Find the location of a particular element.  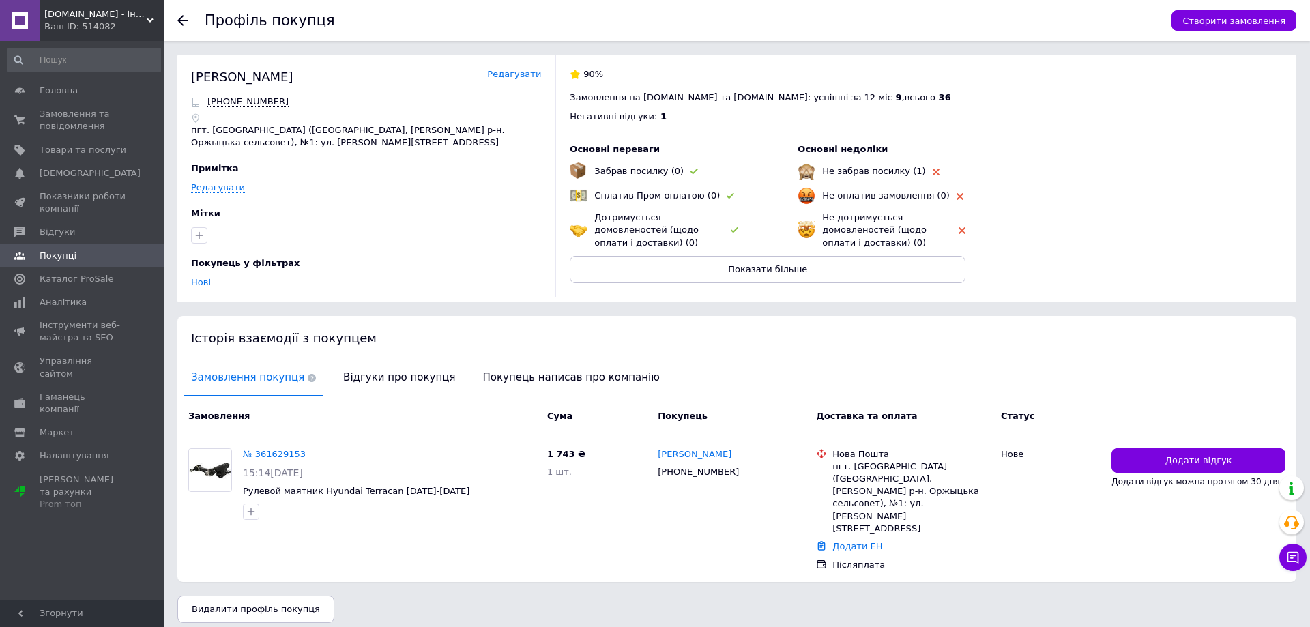

button: Додати відгук is located at coordinates (1198, 460).